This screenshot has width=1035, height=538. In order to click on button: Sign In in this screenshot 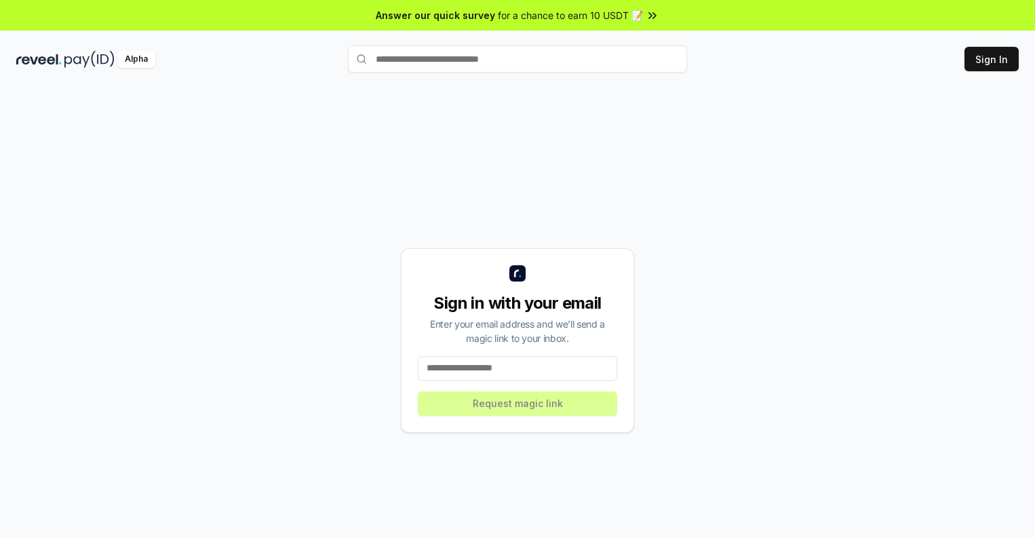, I will do `click(991, 59)`.